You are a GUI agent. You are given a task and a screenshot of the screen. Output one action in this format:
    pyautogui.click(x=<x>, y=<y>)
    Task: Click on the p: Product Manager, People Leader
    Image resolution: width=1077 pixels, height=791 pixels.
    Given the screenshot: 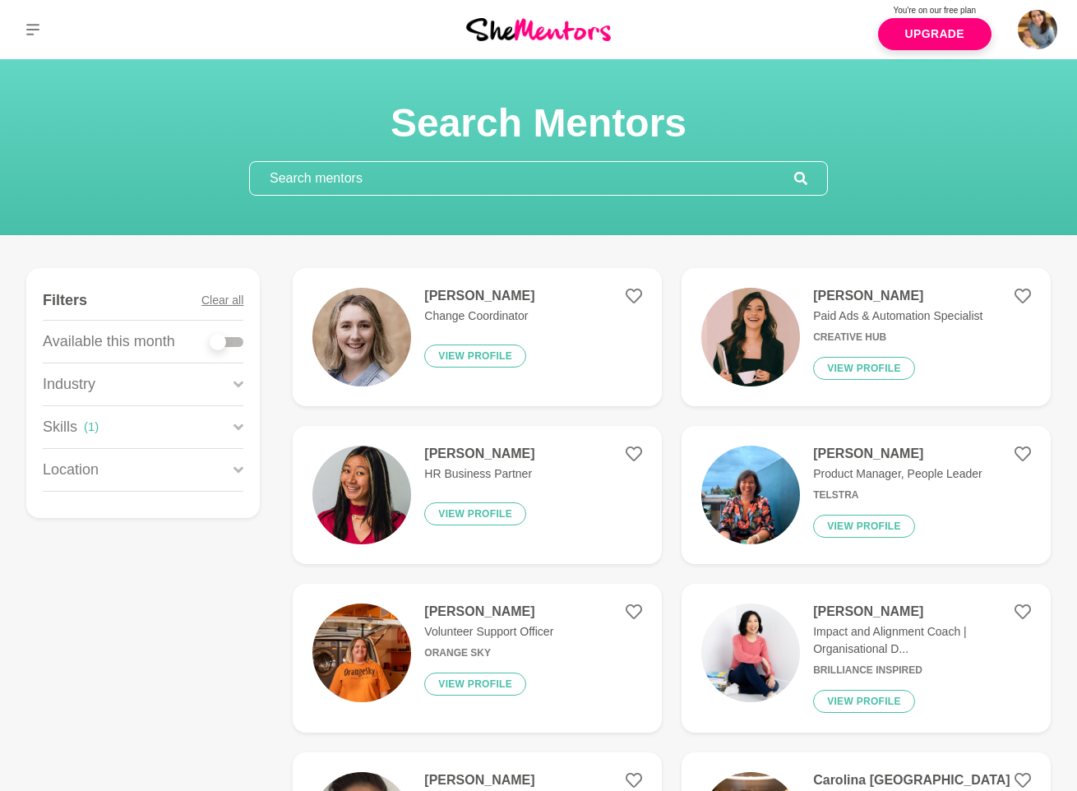 What is the action you would take?
    pyautogui.click(x=897, y=473)
    